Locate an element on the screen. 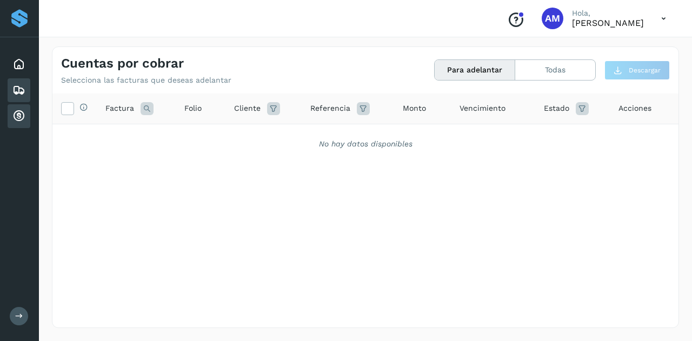 The width and height of the screenshot is (692, 341). button: Todas is located at coordinates (555, 70).